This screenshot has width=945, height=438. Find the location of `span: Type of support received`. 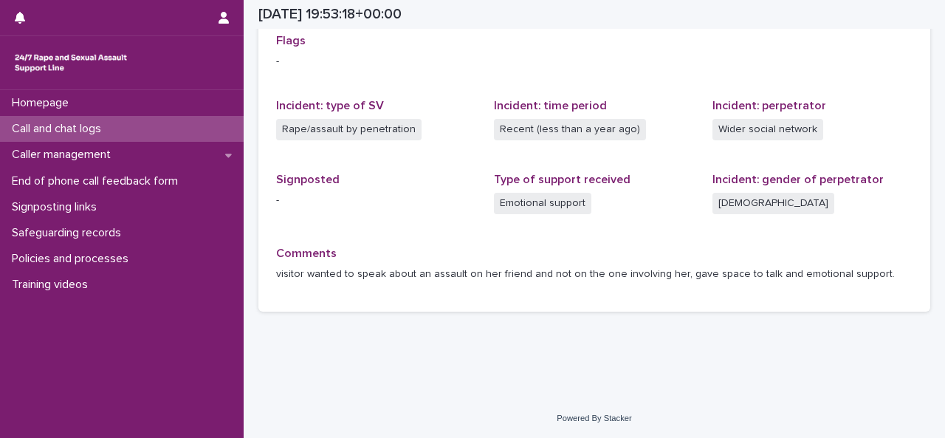

span: Type of support received is located at coordinates (562, 179).